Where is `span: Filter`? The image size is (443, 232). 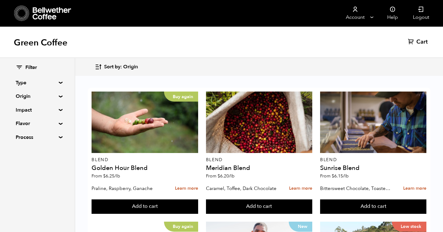 span: Filter is located at coordinates (31, 68).